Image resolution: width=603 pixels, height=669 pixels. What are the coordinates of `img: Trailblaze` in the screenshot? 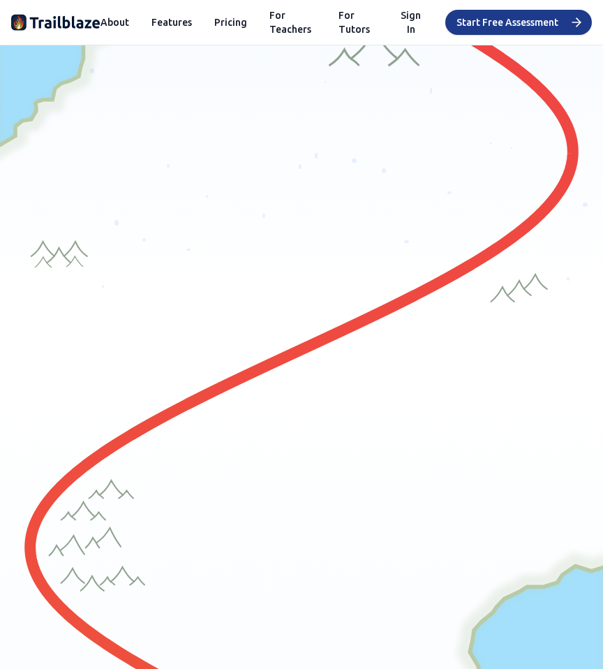 It's located at (56, 22).